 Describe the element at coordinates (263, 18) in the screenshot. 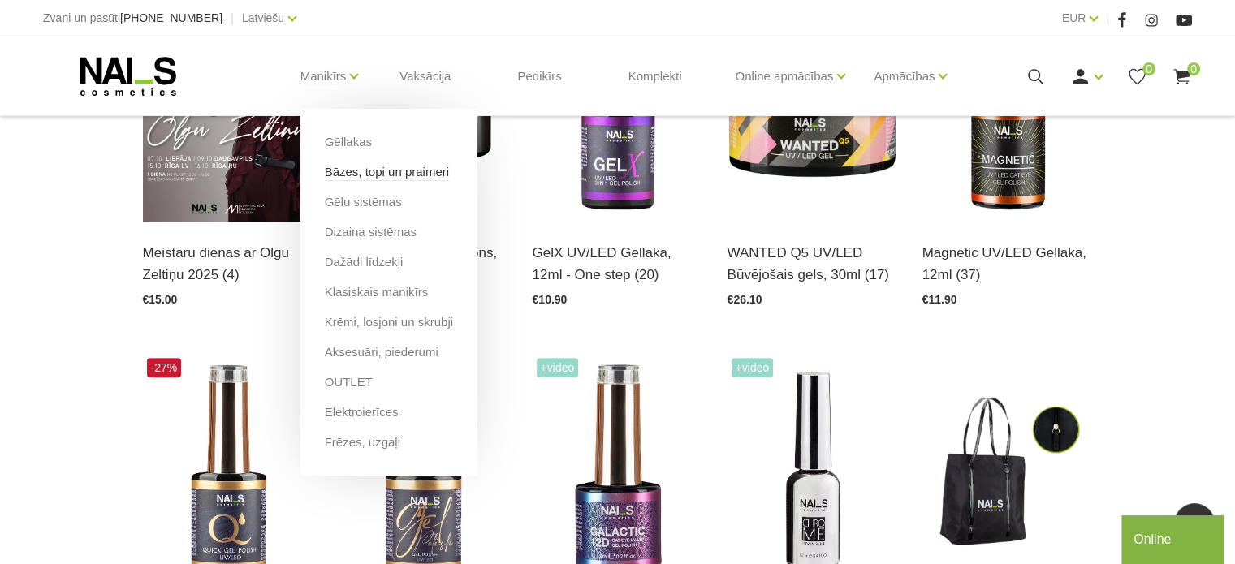

I see `a: Latviešu` at that location.